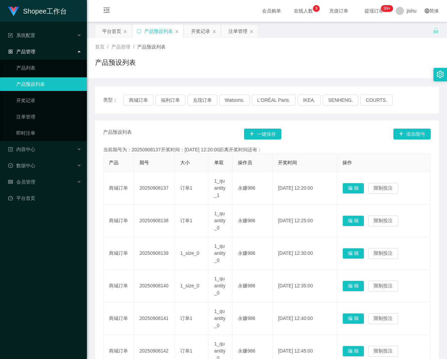 This screenshot has width=447, height=359. Describe the element at coordinates (14, 12) in the screenshot. I see `img: logo.9652507e.png` at that location.